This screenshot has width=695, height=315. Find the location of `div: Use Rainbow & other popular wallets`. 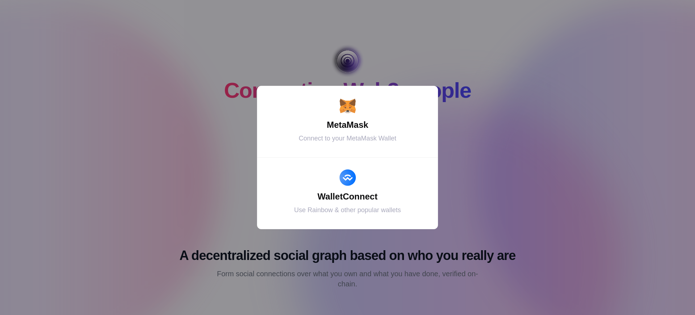

div: Use Rainbow & other popular wallets is located at coordinates (348, 210).